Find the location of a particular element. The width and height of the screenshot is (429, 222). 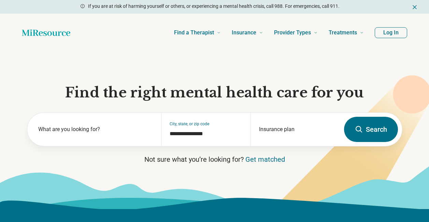

a: Insurance is located at coordinates (247, 33).